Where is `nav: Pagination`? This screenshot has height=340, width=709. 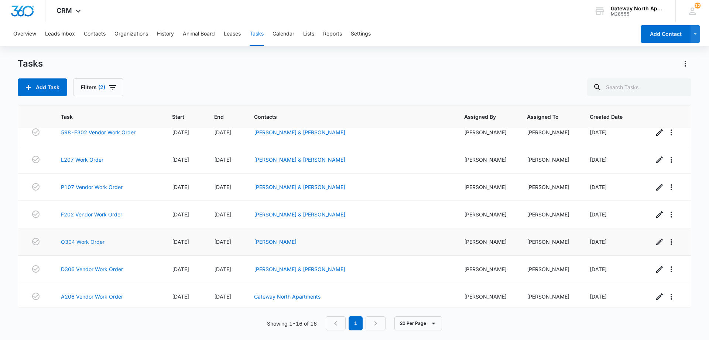
nav: Pagination is located at coordinates (356, 323).